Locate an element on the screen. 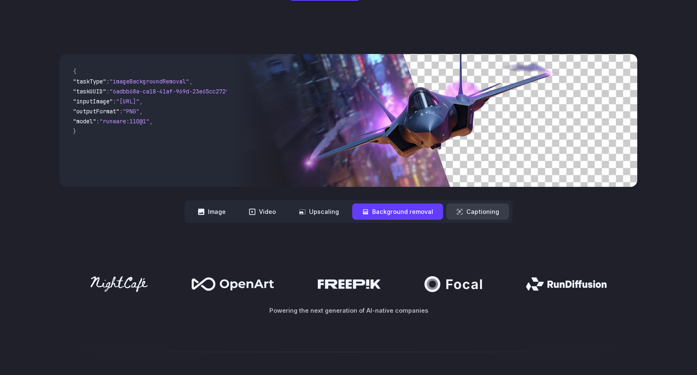 This screenshot has height=375, width=697. button: Captioning is located at coordinates (478, 211).